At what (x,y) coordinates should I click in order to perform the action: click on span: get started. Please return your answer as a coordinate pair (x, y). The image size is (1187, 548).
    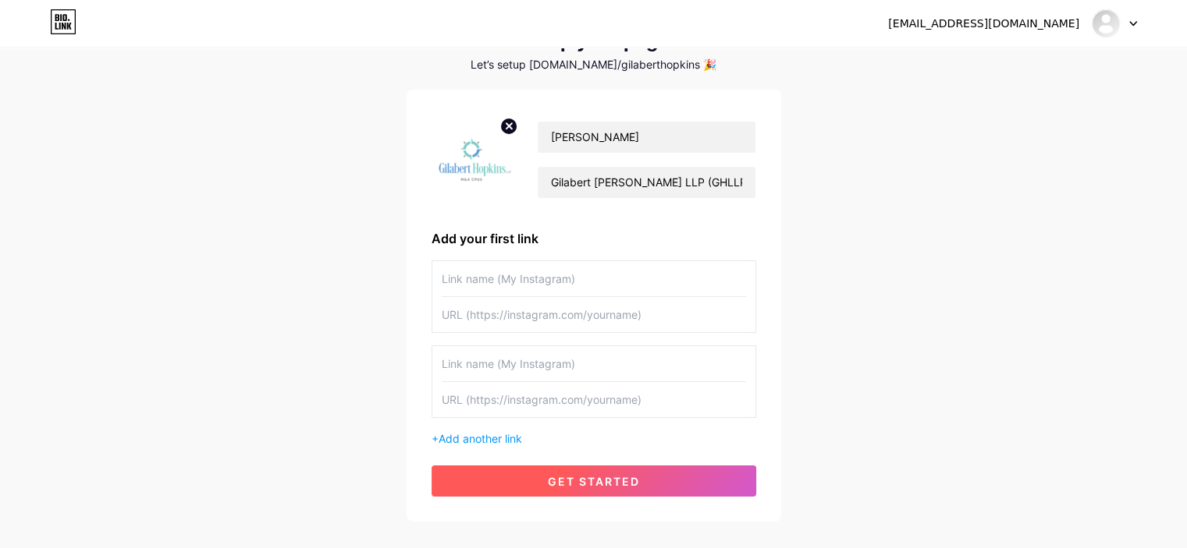
    Looking at the image, I should click on (594, 481).